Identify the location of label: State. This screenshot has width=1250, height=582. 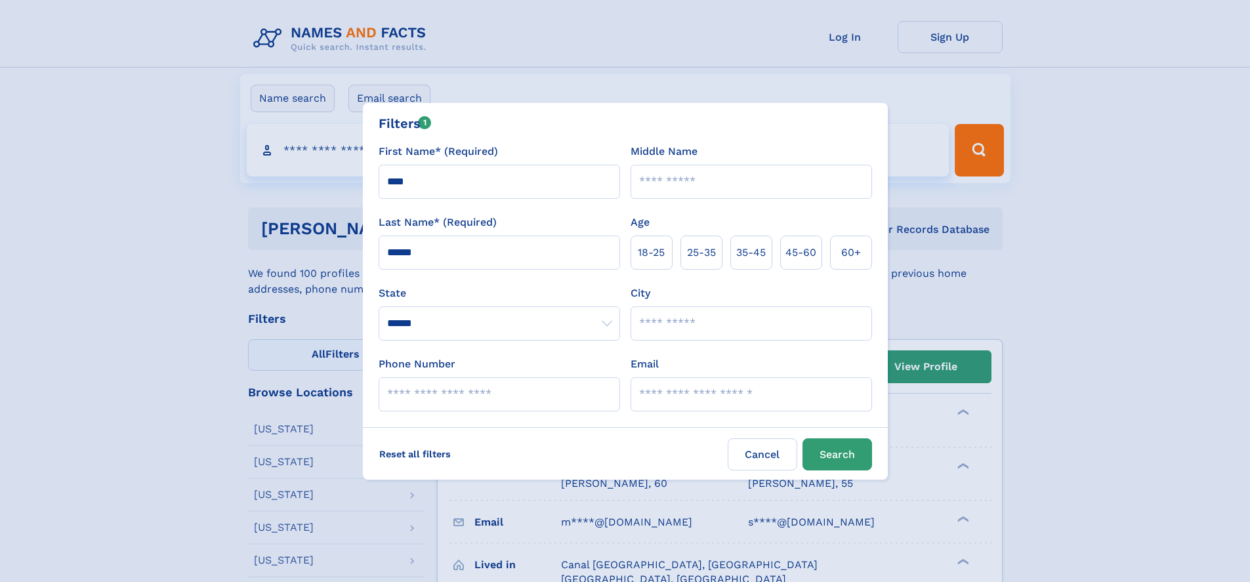
(499, 293).